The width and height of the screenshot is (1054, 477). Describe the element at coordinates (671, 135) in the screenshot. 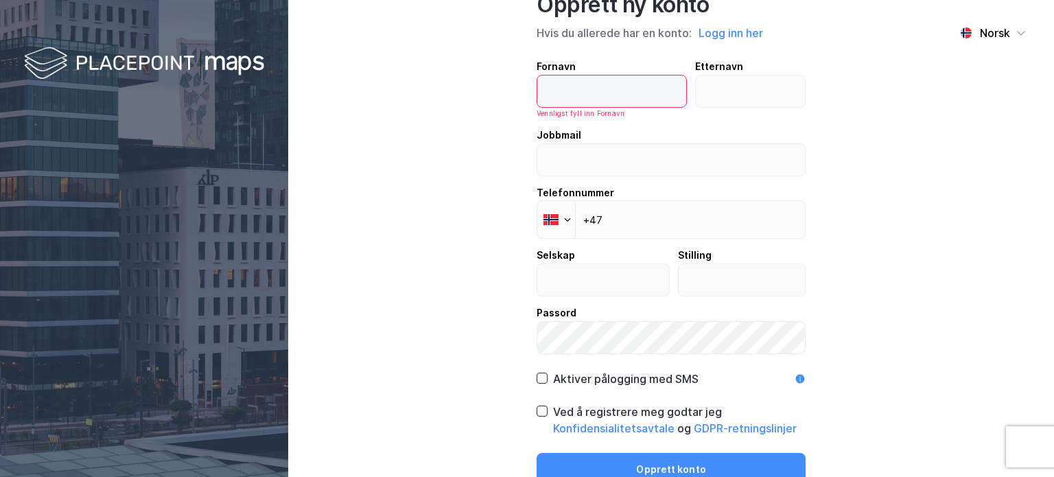

I see `div: Jobbmail` at that location.